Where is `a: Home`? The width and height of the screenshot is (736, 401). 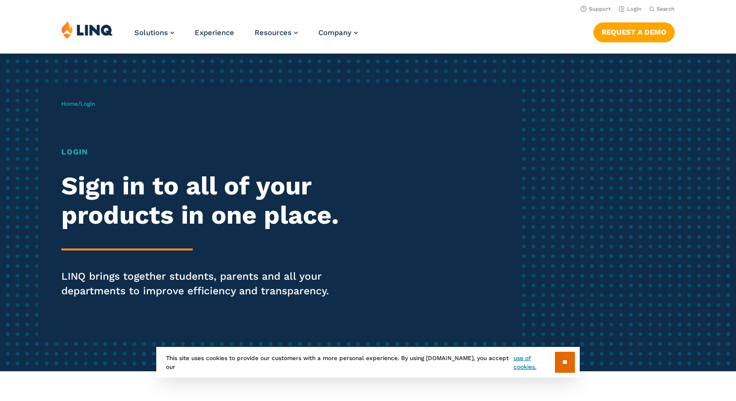 a: Home is located at coordinates (70, 104).